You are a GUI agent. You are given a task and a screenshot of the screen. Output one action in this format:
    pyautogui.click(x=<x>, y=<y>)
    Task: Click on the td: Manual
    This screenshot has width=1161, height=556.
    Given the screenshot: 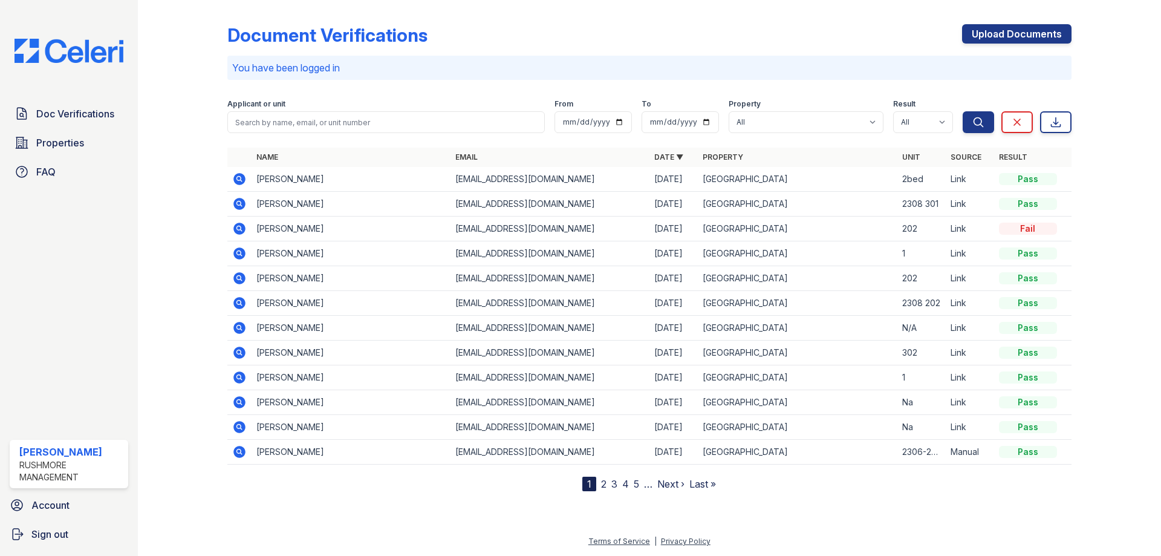 What is the action you would take?
    pyautogui.click(x=970, y=452)
    